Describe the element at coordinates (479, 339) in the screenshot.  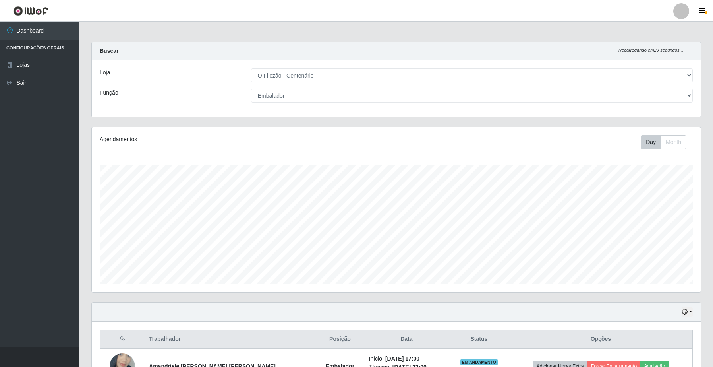
I see `th: Status` at that location.